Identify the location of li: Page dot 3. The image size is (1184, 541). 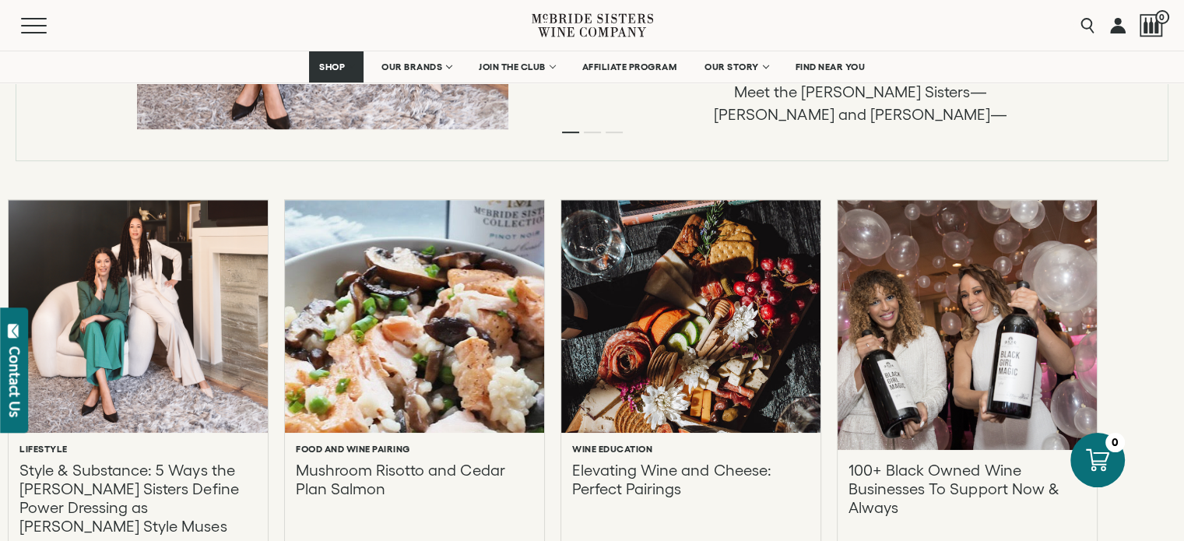
(614, 132).